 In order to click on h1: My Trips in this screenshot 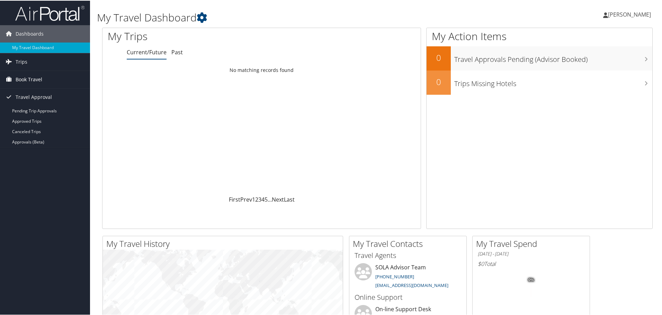, I will do `click(195, 36)`.